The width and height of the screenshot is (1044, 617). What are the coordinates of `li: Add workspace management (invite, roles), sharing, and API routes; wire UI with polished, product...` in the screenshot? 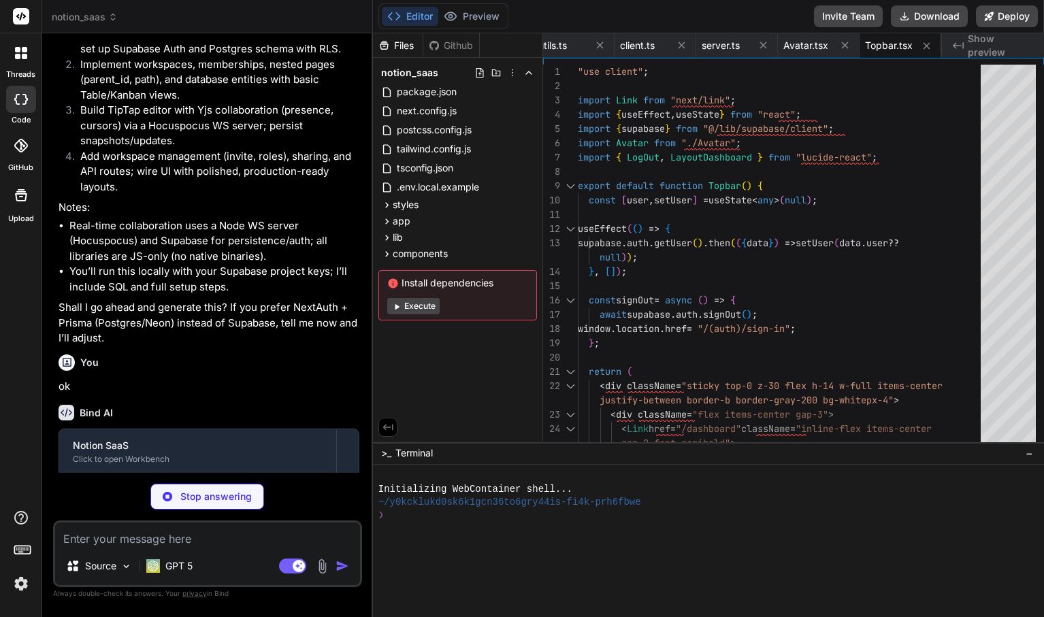 It's located at (214, 172).